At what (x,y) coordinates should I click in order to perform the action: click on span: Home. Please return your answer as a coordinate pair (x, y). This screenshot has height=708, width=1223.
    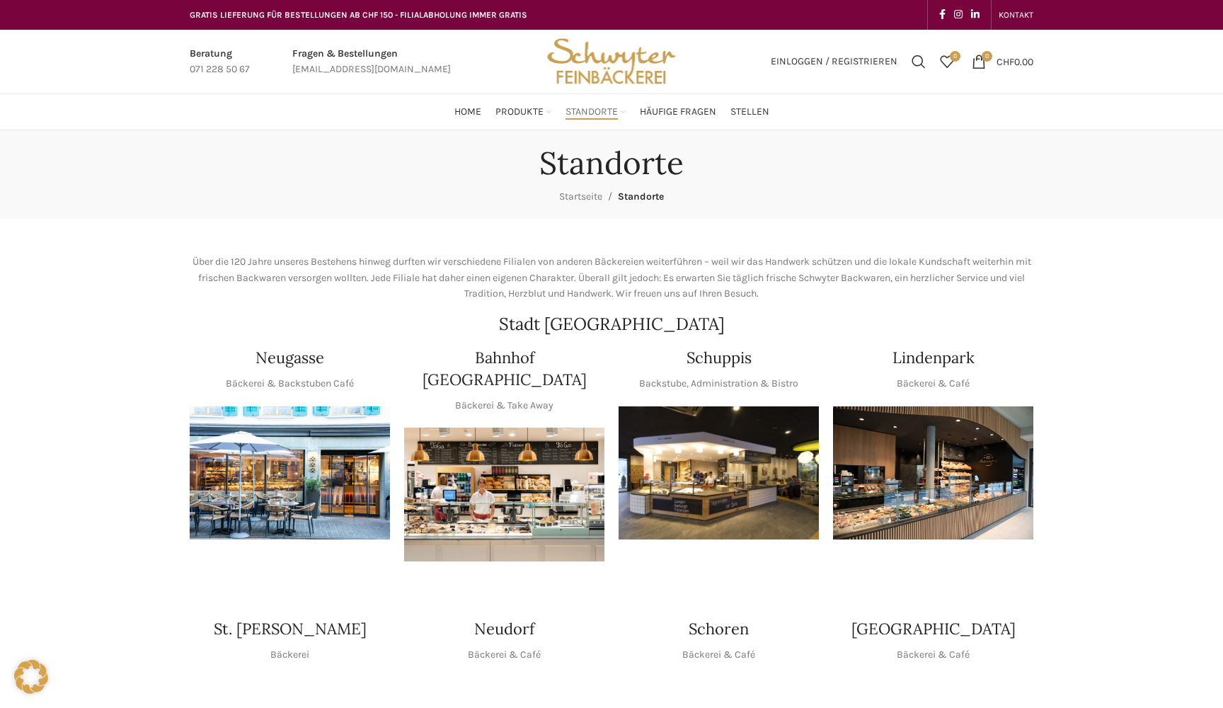
    Looking at the image, I should click on (468, 112).